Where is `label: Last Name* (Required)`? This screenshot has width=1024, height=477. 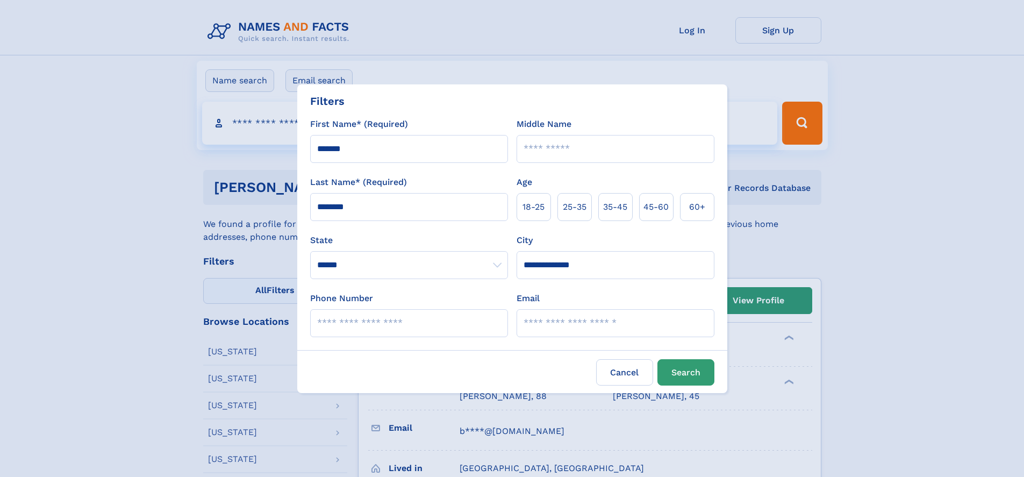 label: Last Name* (Required) is located at coordinates (358, 182).